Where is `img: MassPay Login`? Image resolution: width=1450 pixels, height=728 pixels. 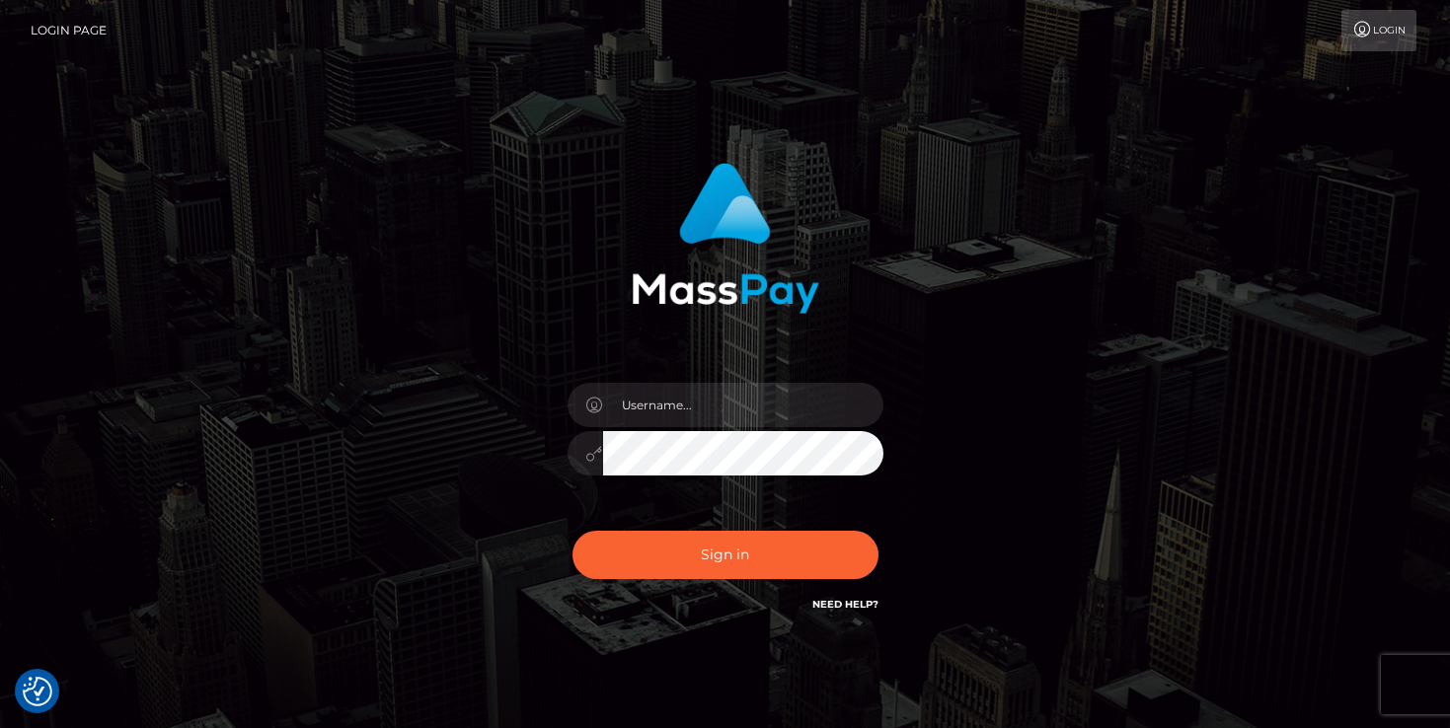
img: MassPay Login is located at coordinates (726, 238).